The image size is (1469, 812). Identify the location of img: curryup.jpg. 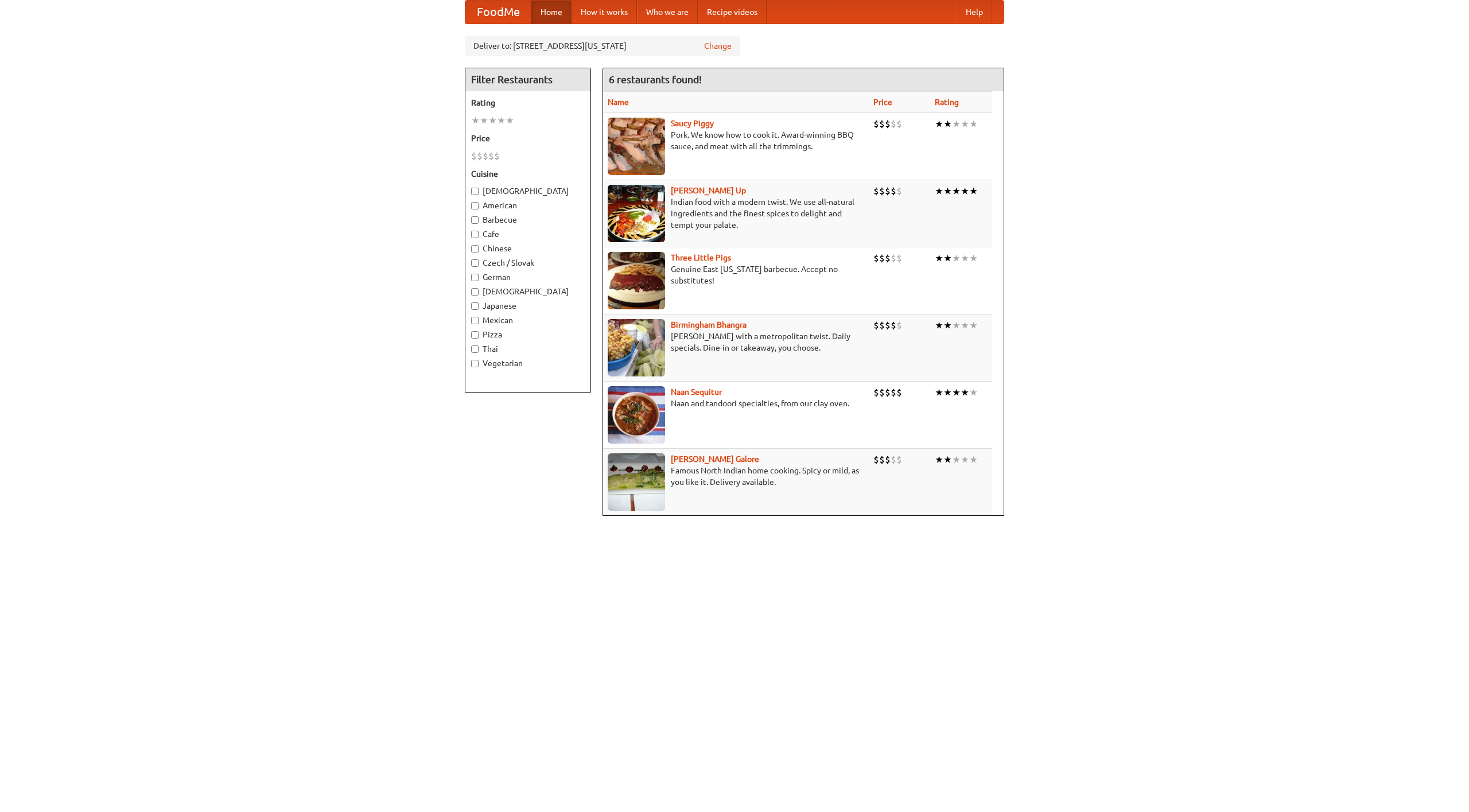
(636, 213).